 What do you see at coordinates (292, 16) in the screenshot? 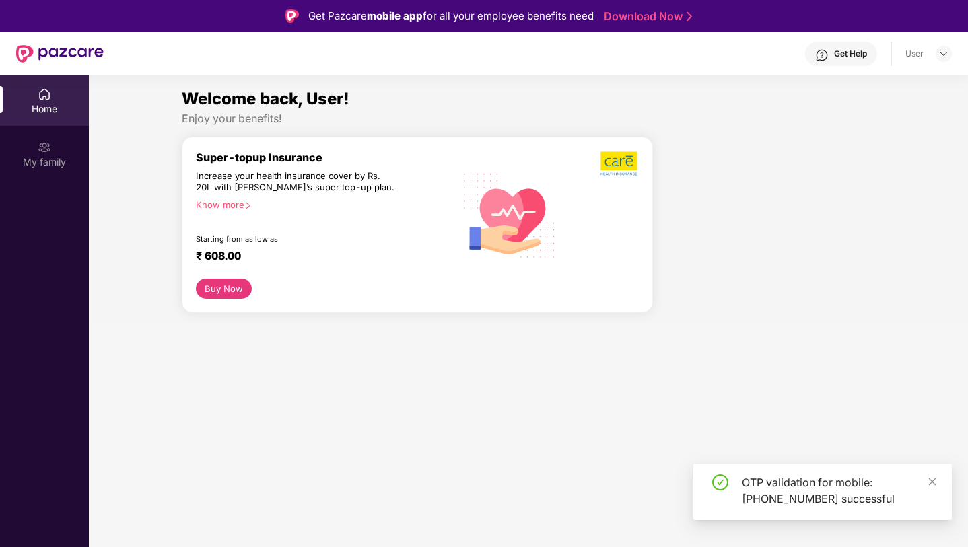
I see `img: Logo` at bounding box center [292, 16].